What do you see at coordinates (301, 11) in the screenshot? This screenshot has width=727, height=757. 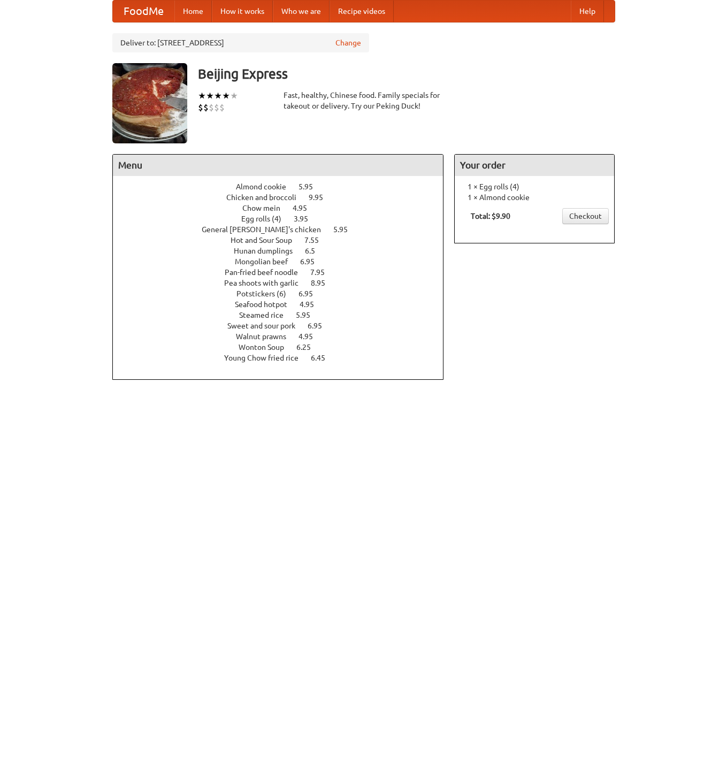 I see `a: Who we are` at bounding box center [301, 11].